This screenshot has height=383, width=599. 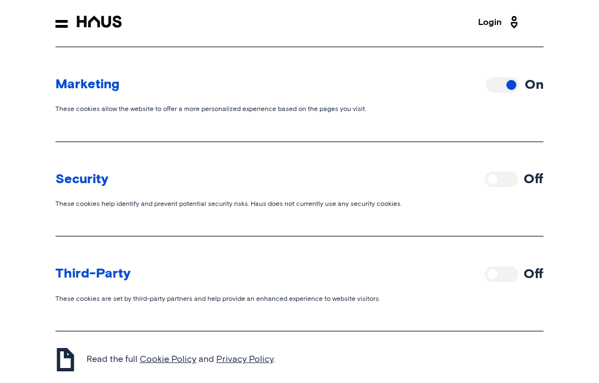 I want to click on a: Privacy Policy, so click(x=245, y=359).